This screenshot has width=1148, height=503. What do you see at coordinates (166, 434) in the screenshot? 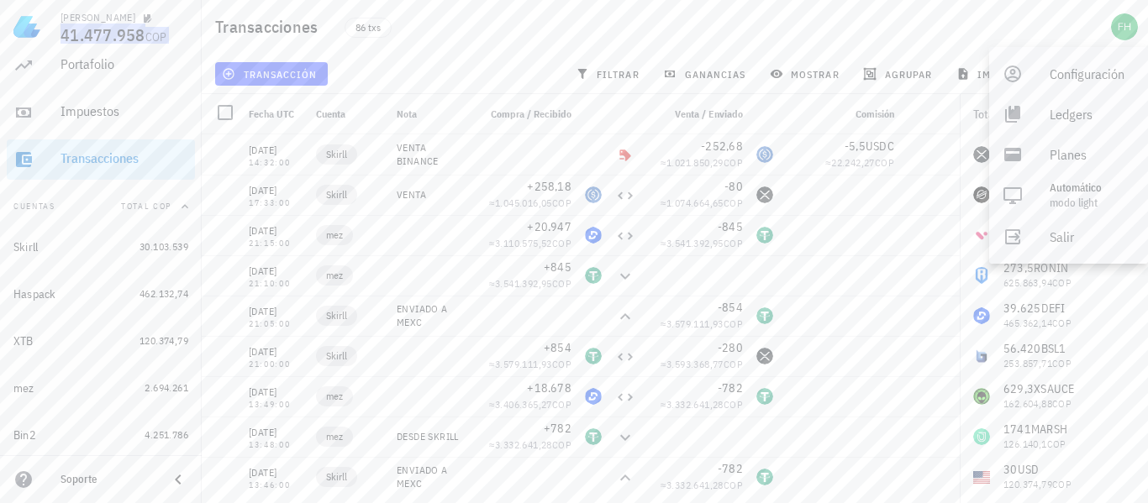
I see `span: 4.251.786` at bounding box center [166, 434].